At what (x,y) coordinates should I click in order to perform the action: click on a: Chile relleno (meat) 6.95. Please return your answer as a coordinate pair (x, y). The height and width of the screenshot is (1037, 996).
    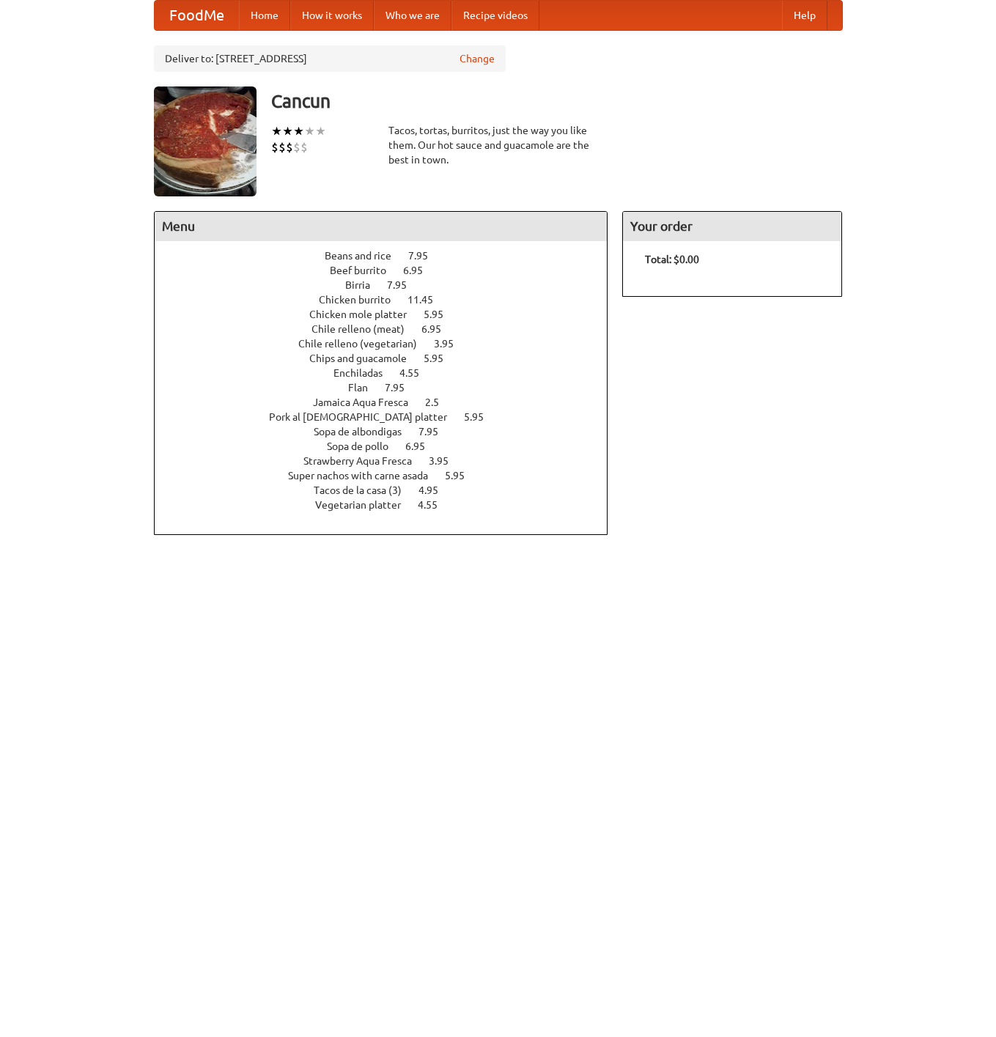
    Looking at the image, I should click on (390, 329).